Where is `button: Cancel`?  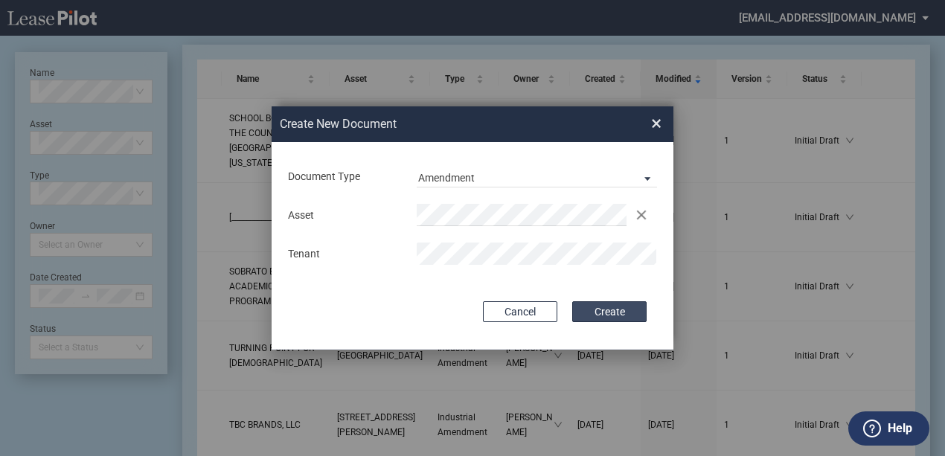
button: Cancel is located at coordinates (520, 312).